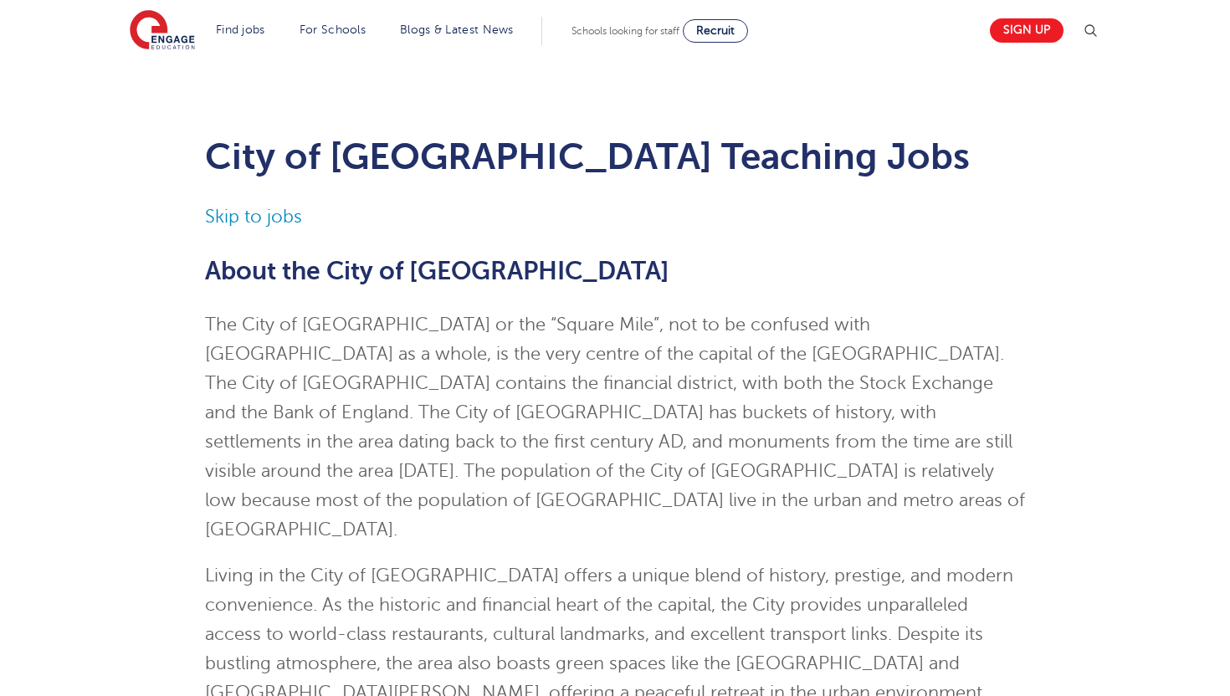 Image resolution: width=1230 pixels, height=696 pixels. What do you see at coordinates (715, 30) in the screenshot?
I see `span: Recruit` at bounding box center [715, 30].